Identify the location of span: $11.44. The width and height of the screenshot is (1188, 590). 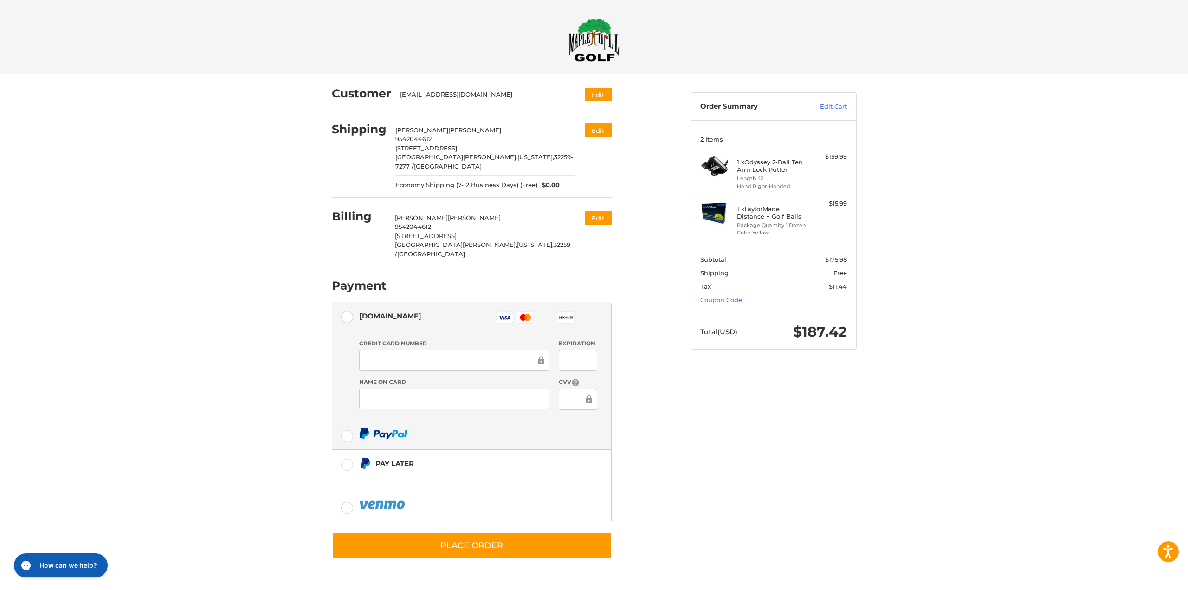
(838, 286).